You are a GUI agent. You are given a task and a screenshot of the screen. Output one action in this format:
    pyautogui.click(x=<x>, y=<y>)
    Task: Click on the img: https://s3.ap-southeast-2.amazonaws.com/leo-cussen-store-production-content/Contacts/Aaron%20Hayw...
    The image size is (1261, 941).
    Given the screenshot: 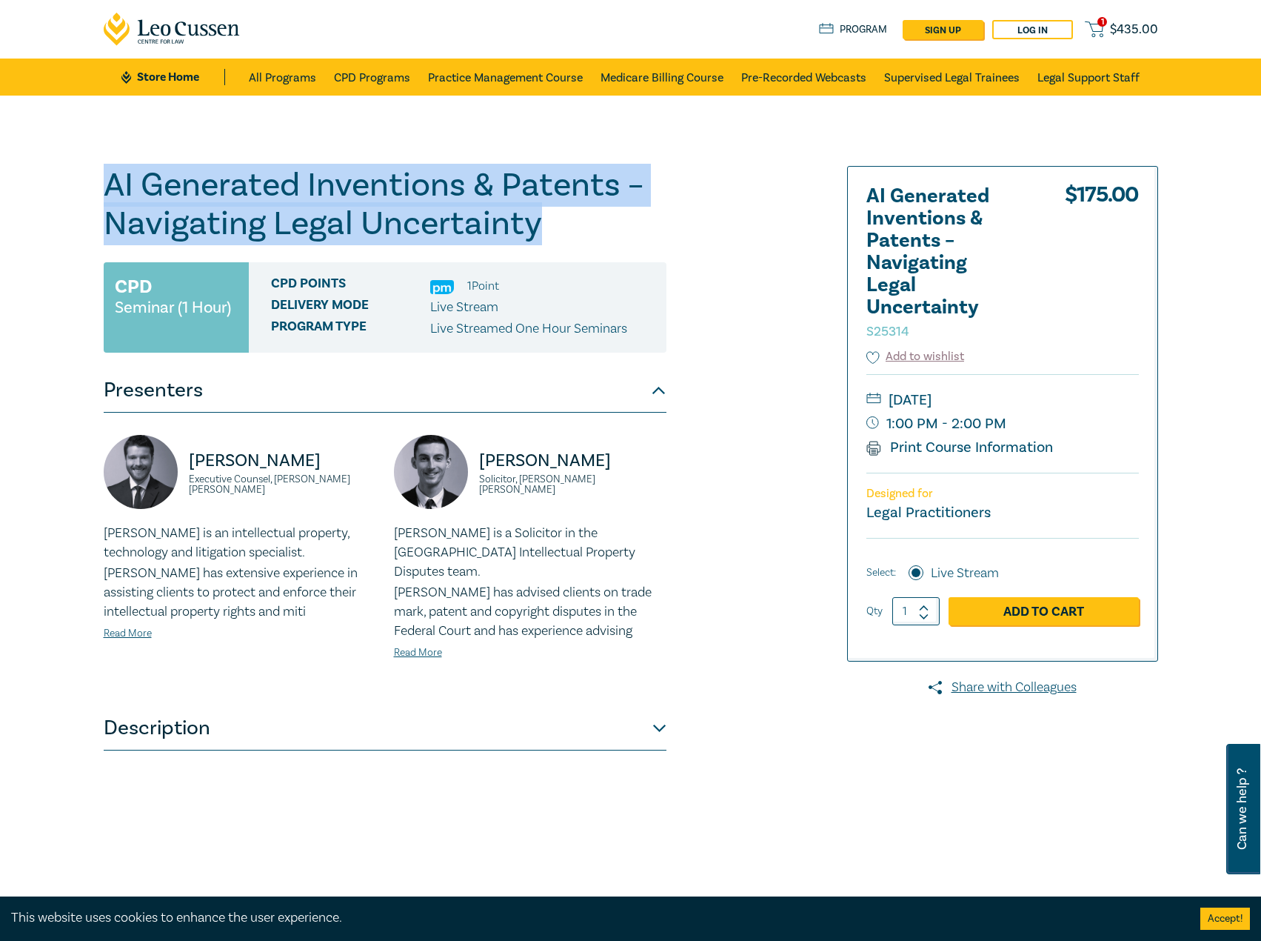 What is the action you would take?
    pyautogui.click(x=141, y=472)
    